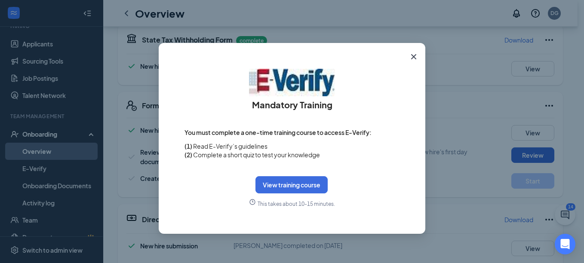  I want to click on svg: Cross, so click(414, 57).